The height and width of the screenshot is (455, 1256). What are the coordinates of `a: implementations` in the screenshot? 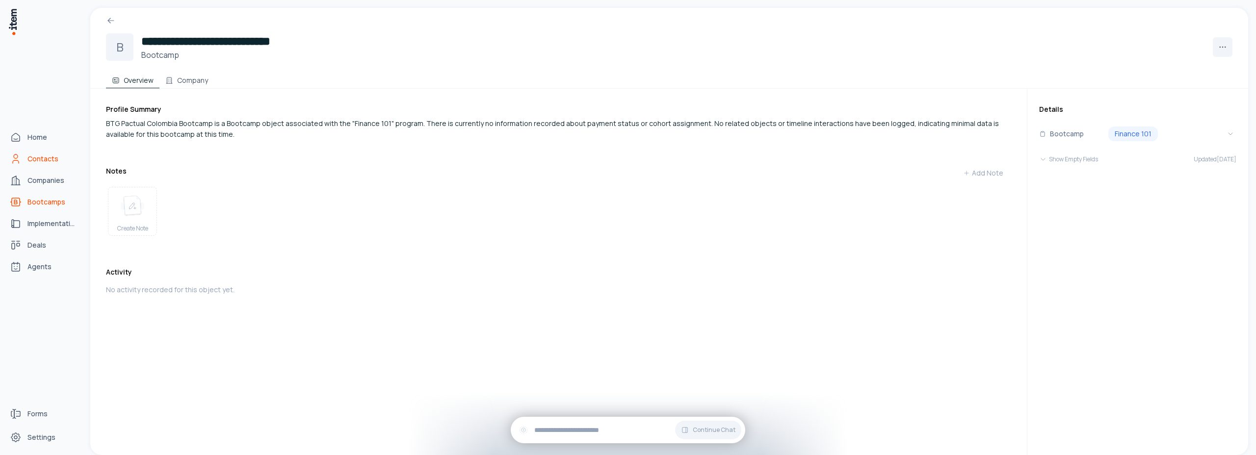 It's located at (43, 224).